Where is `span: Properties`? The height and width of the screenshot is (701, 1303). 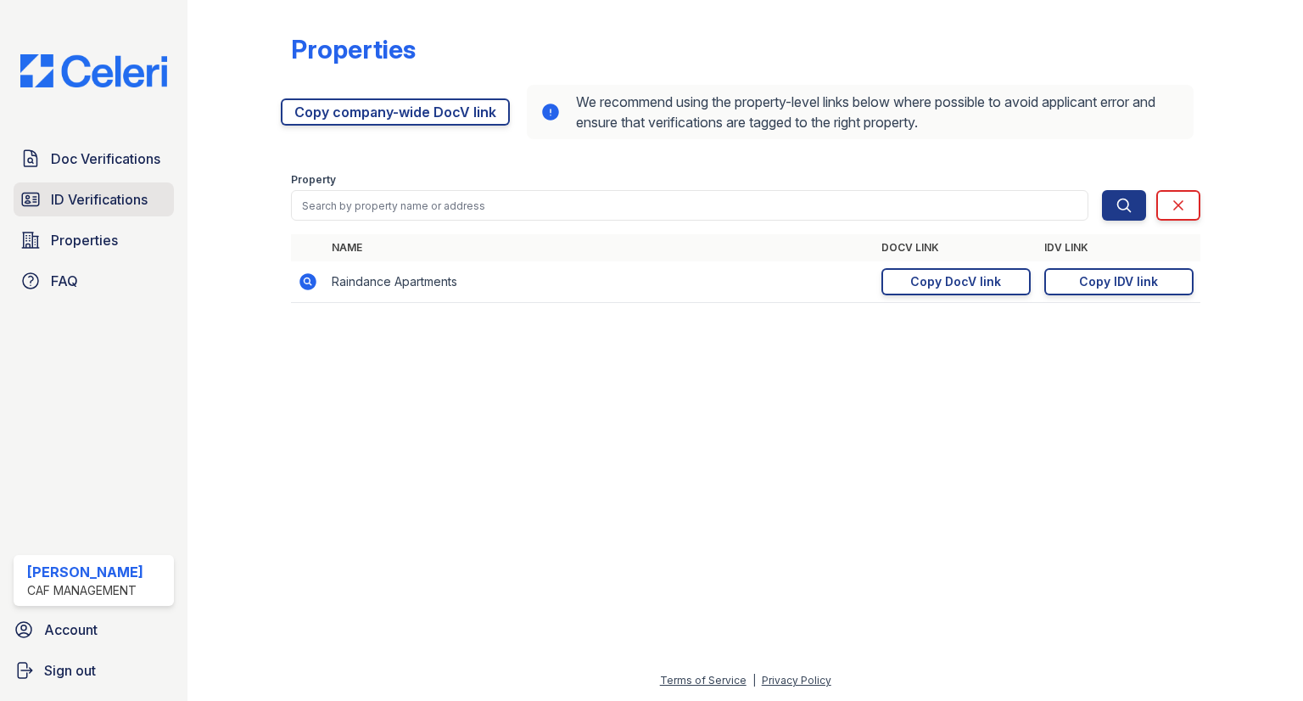
span: Properties is located at coordinates (84, 240).